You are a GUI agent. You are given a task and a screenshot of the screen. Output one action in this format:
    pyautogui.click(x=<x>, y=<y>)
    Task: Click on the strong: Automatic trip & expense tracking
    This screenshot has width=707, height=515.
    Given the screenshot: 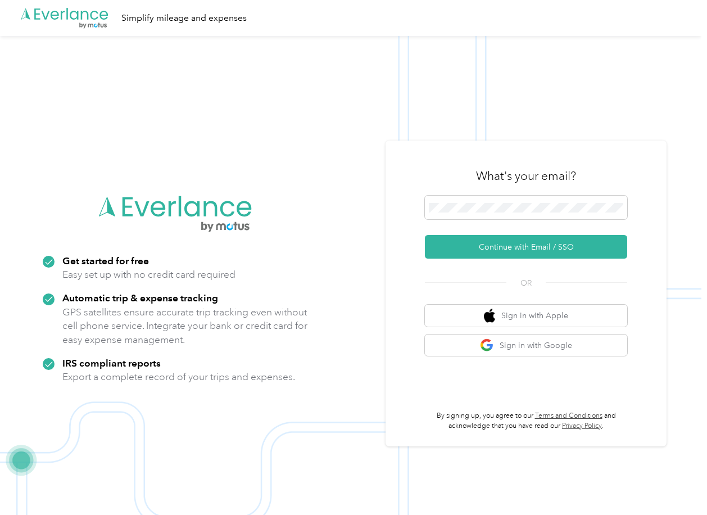 What is the action you would take?
    pyautogui.click(x=140, y=297)
    